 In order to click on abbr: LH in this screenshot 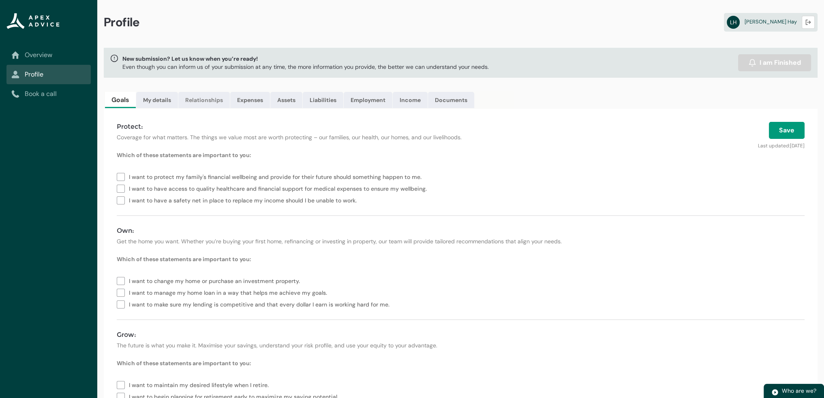, I will do `click(733, 22)`.